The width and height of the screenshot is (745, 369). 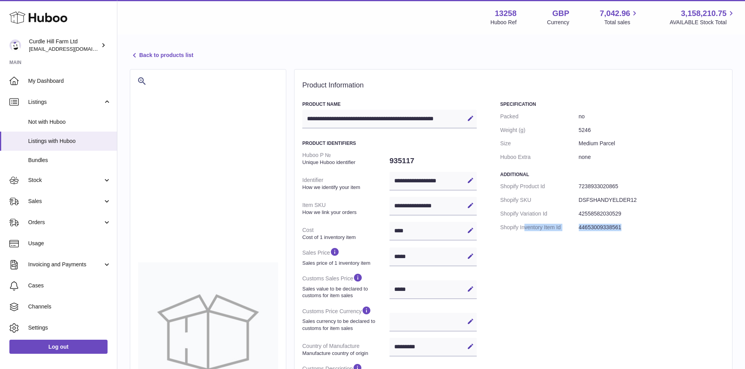 I want to click on span: AVAILABLE Stock Total, so click(x=702, y=22).